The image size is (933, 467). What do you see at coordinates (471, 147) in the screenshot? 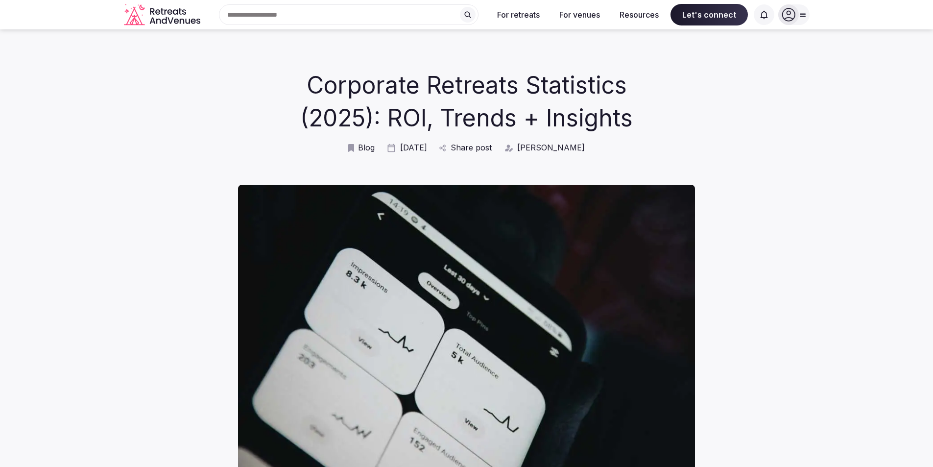
I see `span: Share post` at bounding box center [471, 147].